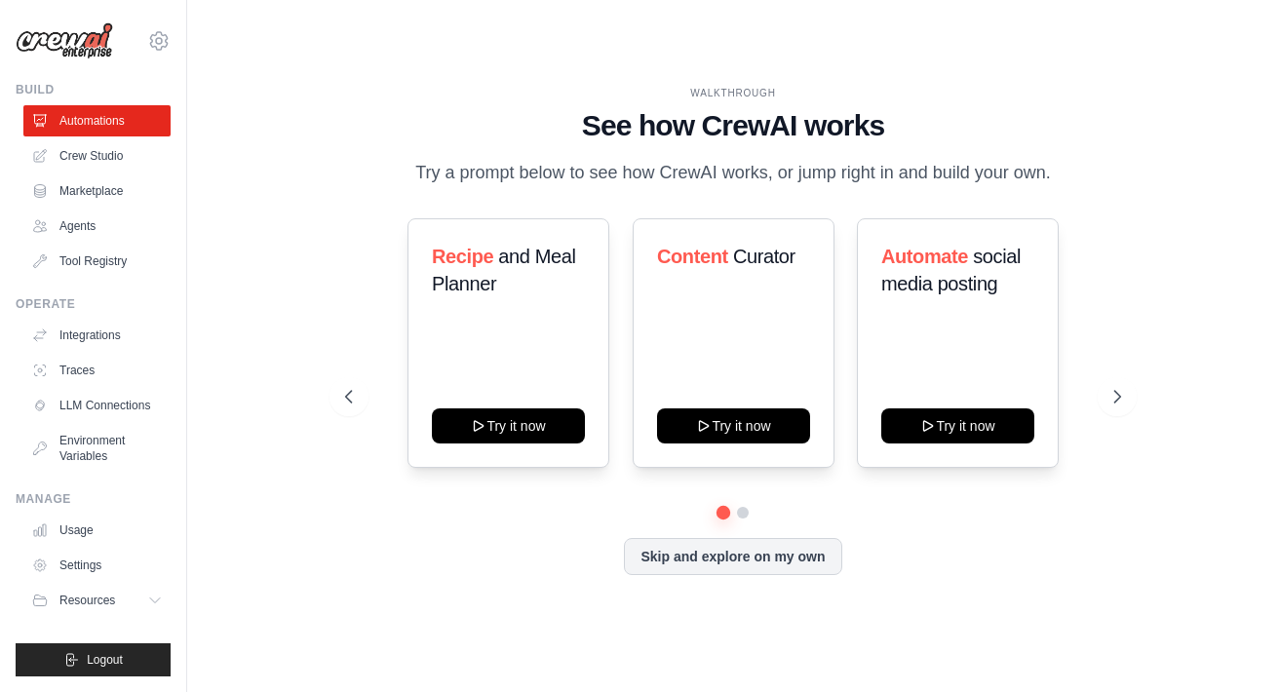 This screenshot has width=1279, height=692. I want to click on a: LLM Connections, so click(97, 406).